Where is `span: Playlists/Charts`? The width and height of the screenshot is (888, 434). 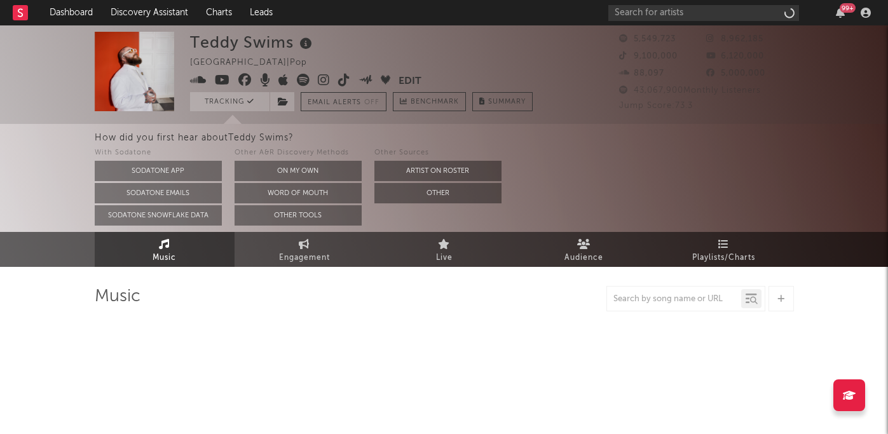 span: Playlists/Charts is located at coordinates (723, 258).